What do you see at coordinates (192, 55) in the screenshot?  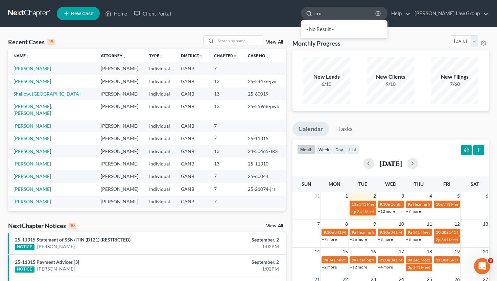 I see `a: Districtunfold_more` at bounding box center [192, 55].